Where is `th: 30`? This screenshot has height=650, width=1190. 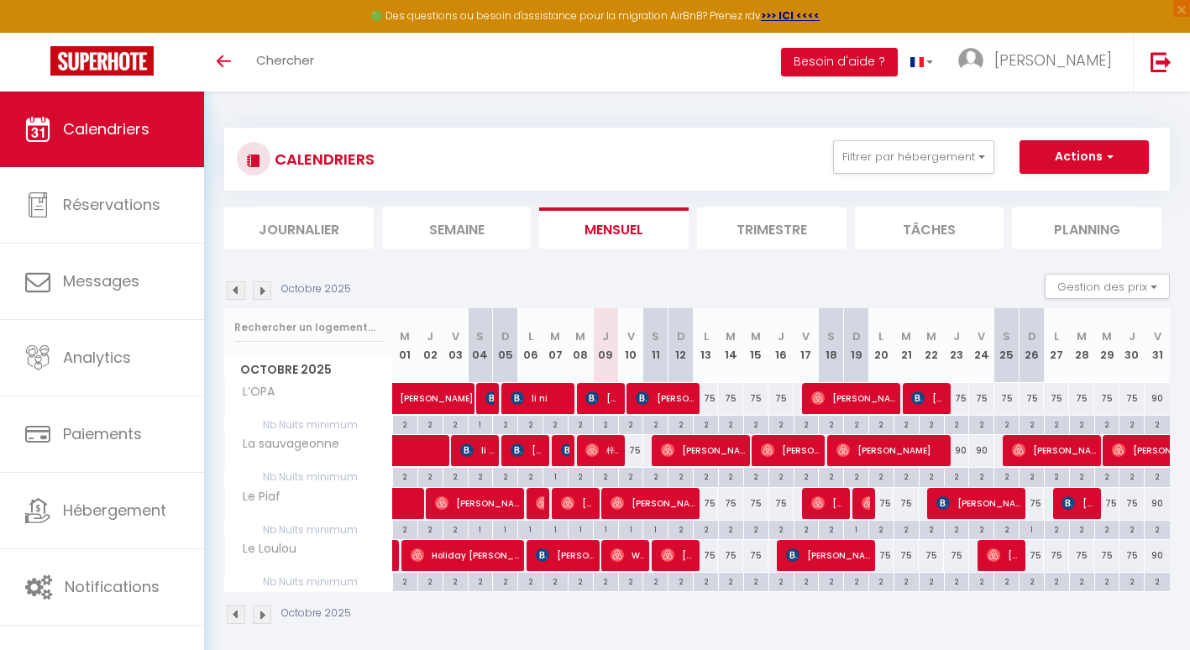
th: 30 is located at coordinates (1132, 345).